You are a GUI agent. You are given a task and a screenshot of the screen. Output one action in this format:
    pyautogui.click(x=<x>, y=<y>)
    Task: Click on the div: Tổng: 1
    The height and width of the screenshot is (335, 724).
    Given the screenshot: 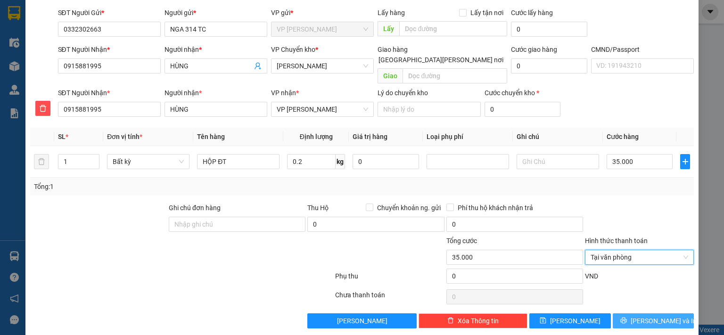 What is the action you would take?
    pyautogui.click(x=157, y=187)
    